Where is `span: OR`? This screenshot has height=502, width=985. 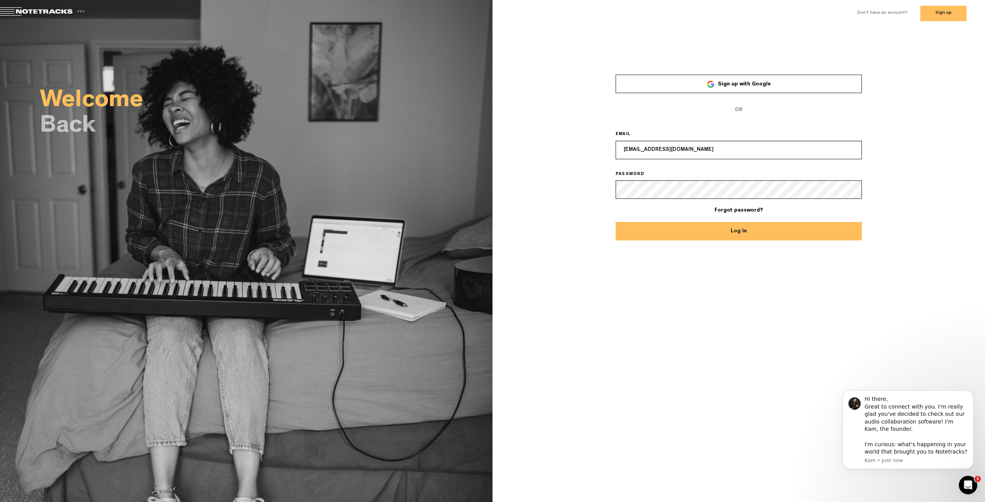 span: OR is located at coordinates (739, 110).